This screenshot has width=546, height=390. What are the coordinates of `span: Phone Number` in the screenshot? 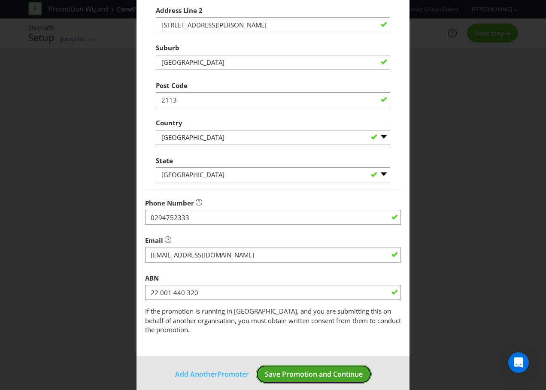 It's located at (170, 203).